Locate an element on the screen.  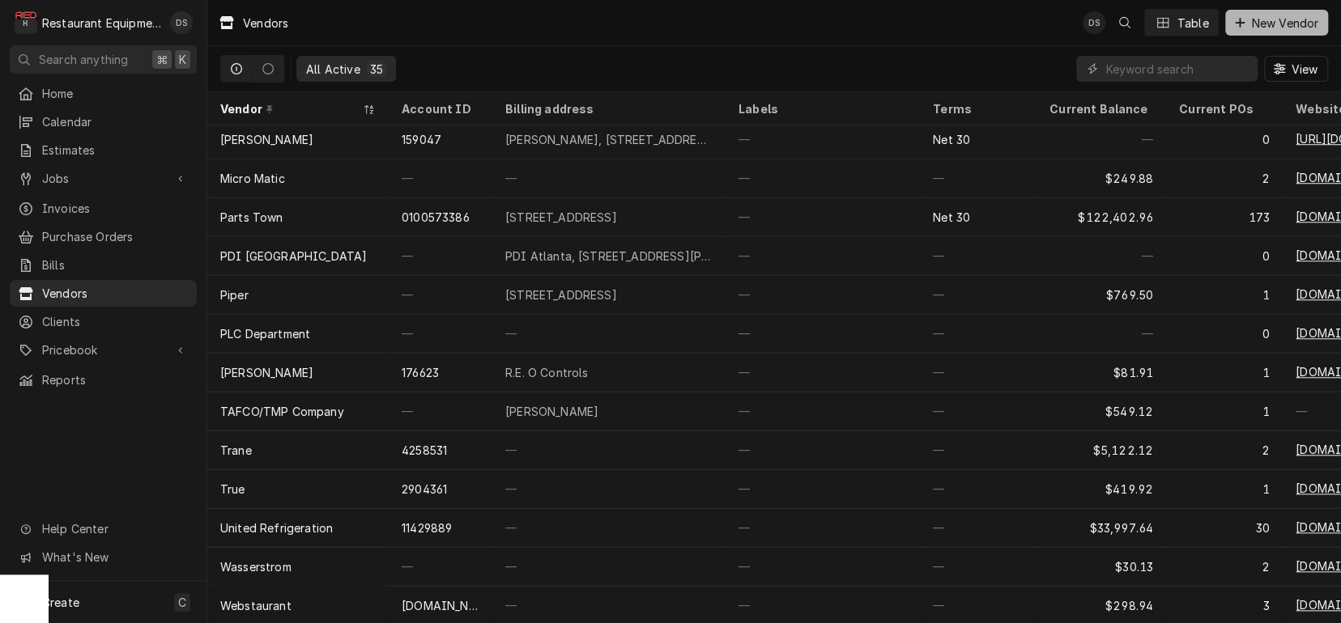
span: Invoices is located at coordinates (115, 208).